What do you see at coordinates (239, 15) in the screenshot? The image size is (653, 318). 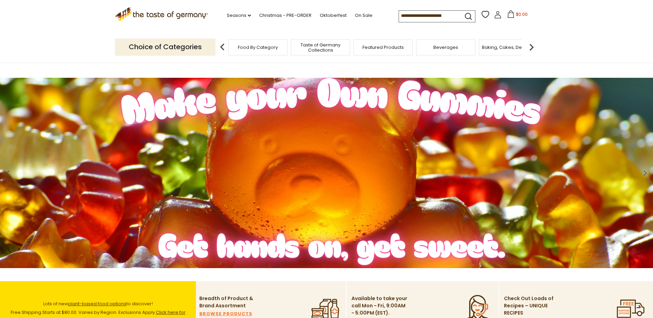 I see `a: Seasons` at bounding box center [239, 15].